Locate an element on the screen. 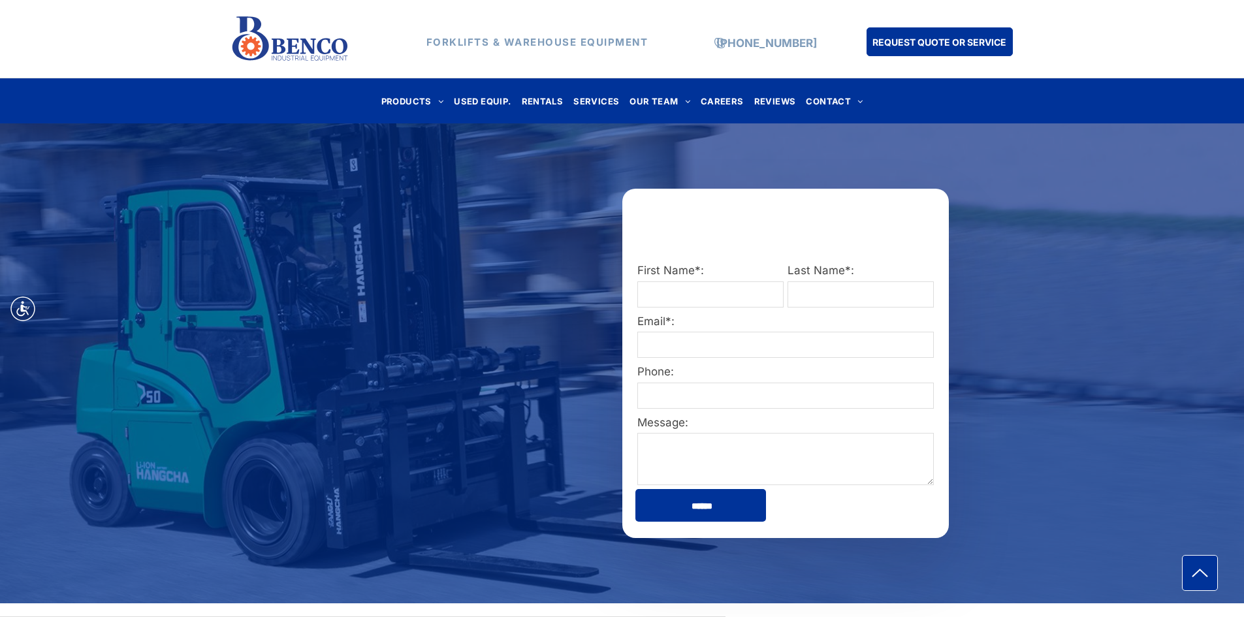 This screenshot has width=1244, height=617. a: RENTALS is located at coordinates (543, 101).